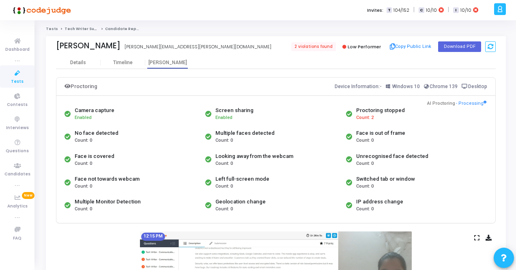 Image resolution: width=516 pixels, height=270 pixels. What do you see at coordinates (254, 156) in the screenshot?
I see `div: Looking away from the webcam` at bounding box center [254, 156].